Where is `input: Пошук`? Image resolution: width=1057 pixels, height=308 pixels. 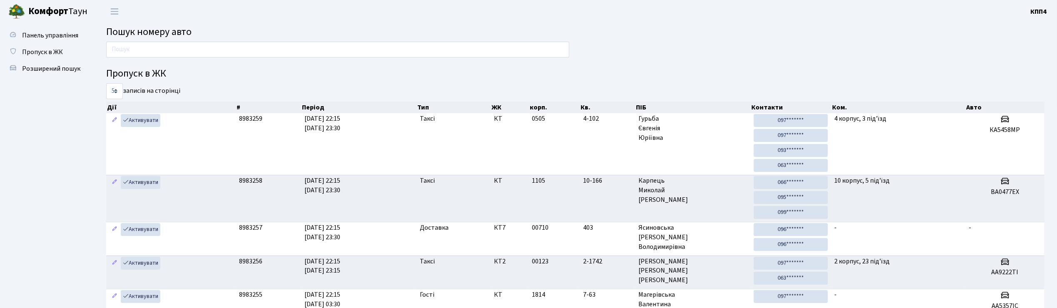 input: Пошук is located at coordinates (338, 50).